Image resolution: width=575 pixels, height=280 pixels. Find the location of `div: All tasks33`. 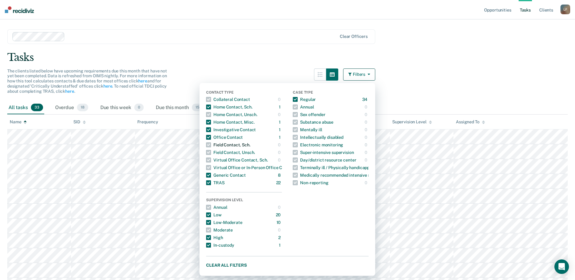

div: All tasks33 is located at coordinates (26, 108).